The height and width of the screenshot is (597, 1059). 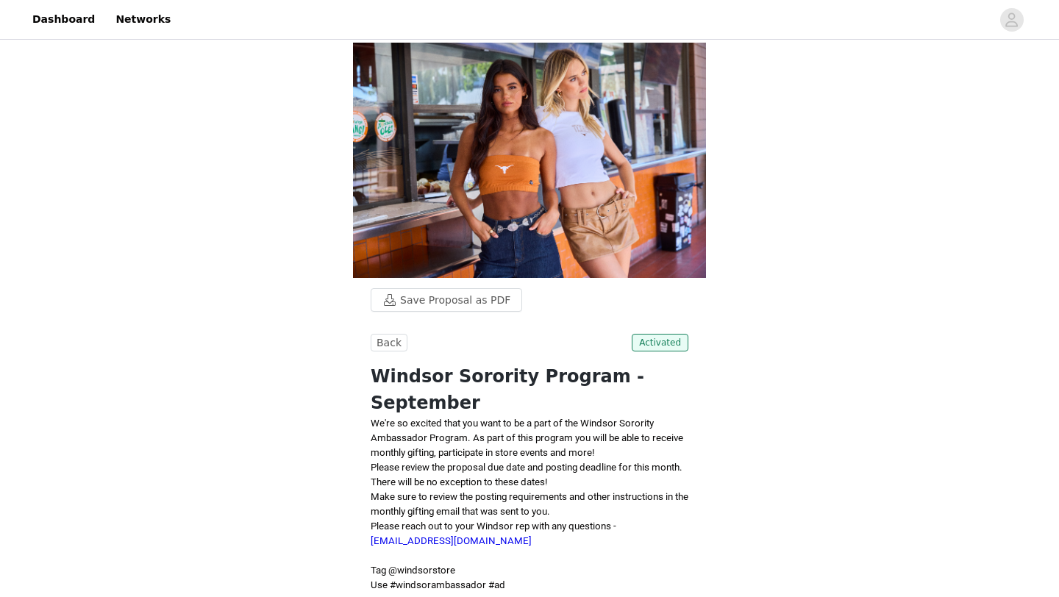 I want to click on span: We're so excited that you want to be a part of the Windsor Sorority Ambassador Program. As part o..., so click(x=527, y=438).